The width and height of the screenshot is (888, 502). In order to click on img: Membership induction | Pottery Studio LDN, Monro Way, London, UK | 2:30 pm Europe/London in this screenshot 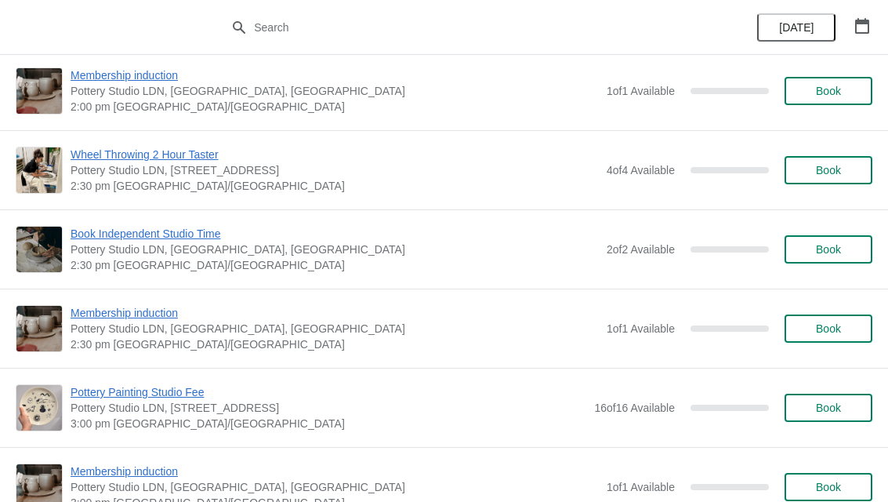, I will do `click(39, 328)`.